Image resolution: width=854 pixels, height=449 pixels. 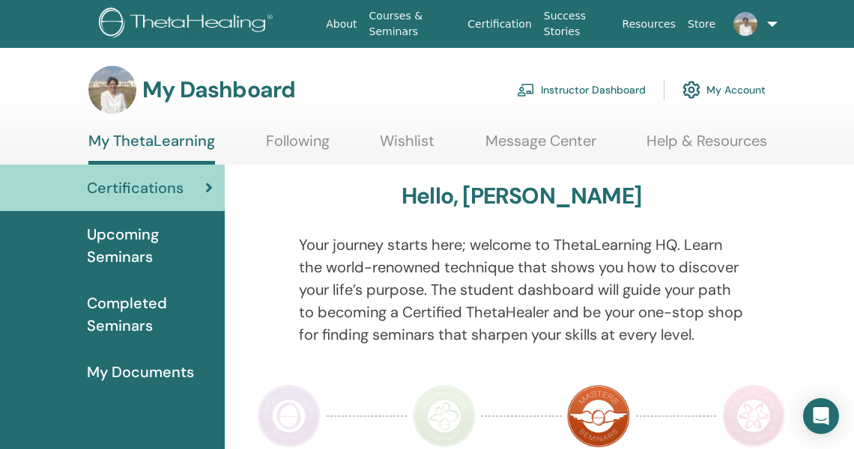 I want to click on img: Instructor, so click(x=444, y=417).